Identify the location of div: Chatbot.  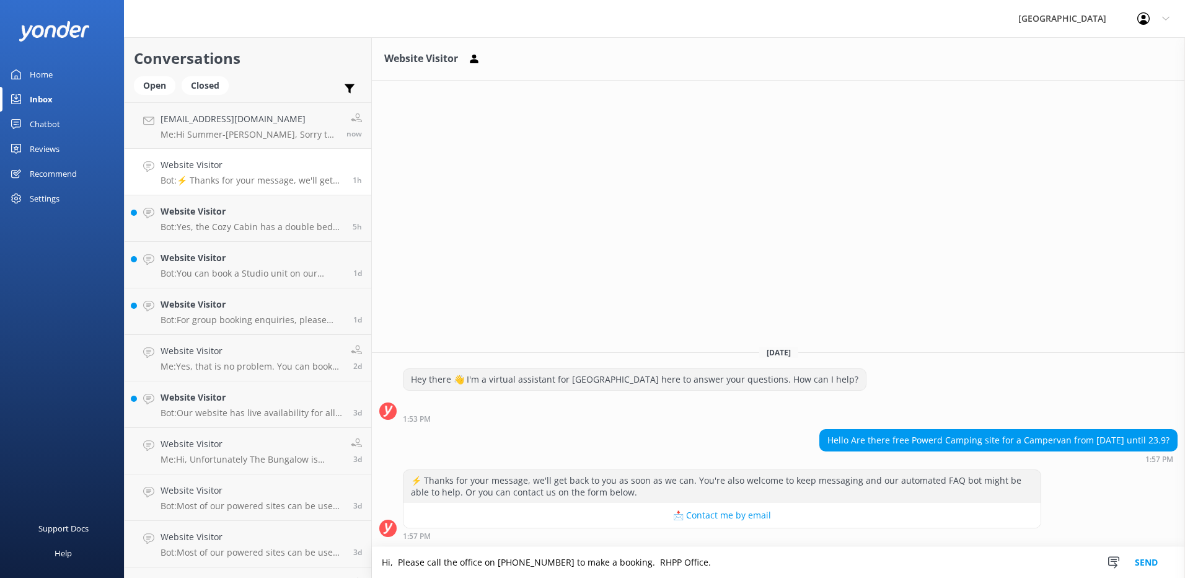
(45, 124).